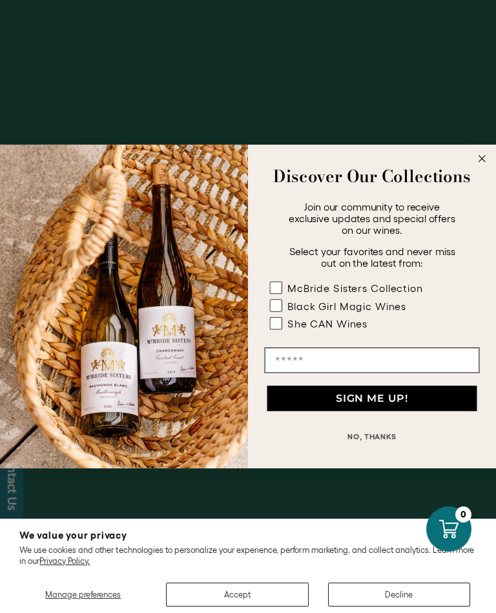  What do you see at coordinates (83, 594) in the screenshot?
I see `button: Manage preferences` at bounding box center [83, 594].